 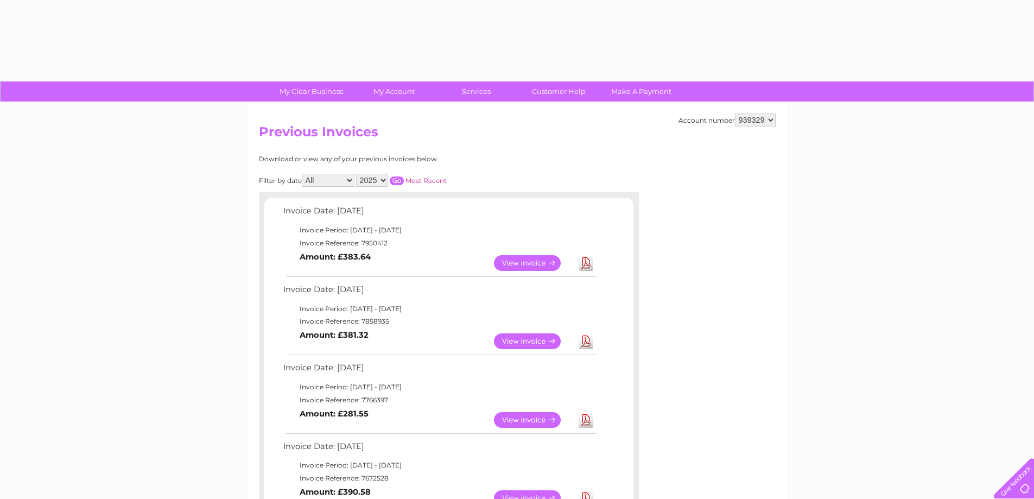 What do you see at coordinates (439, 478) in the screenshot?
I see `td: Invoice Reference: 7672528` at bounding box center [439, 478].